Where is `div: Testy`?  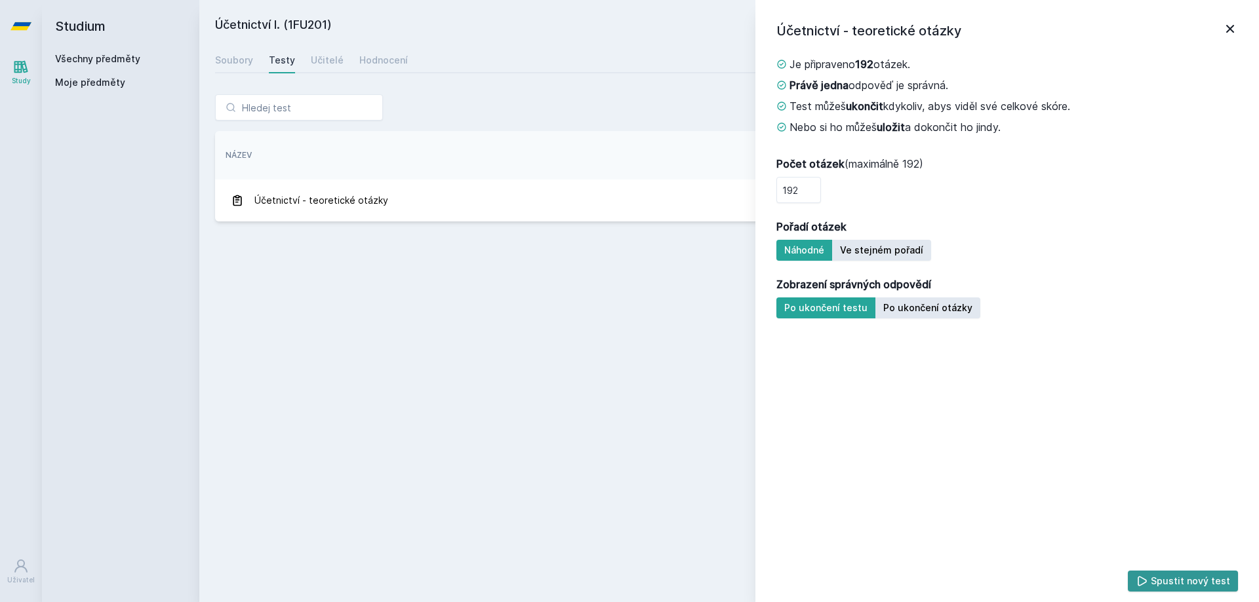 div: Testy is located at coordinates (282, 60).